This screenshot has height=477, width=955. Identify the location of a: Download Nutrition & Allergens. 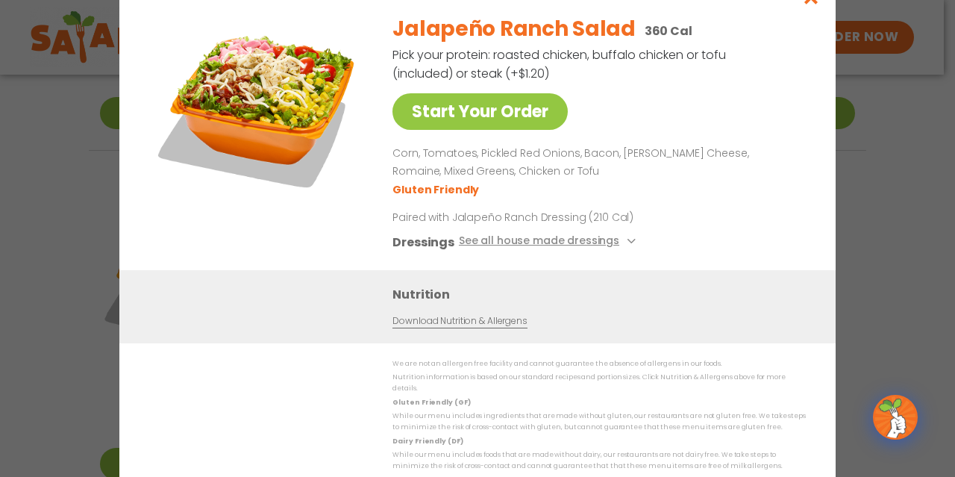
(460, 321).